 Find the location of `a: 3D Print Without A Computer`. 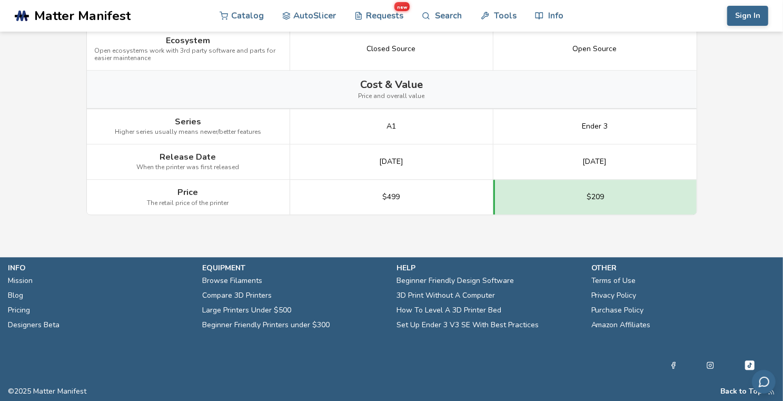

a: 3D Print Without A Computer is located at coordinates (446, 295).